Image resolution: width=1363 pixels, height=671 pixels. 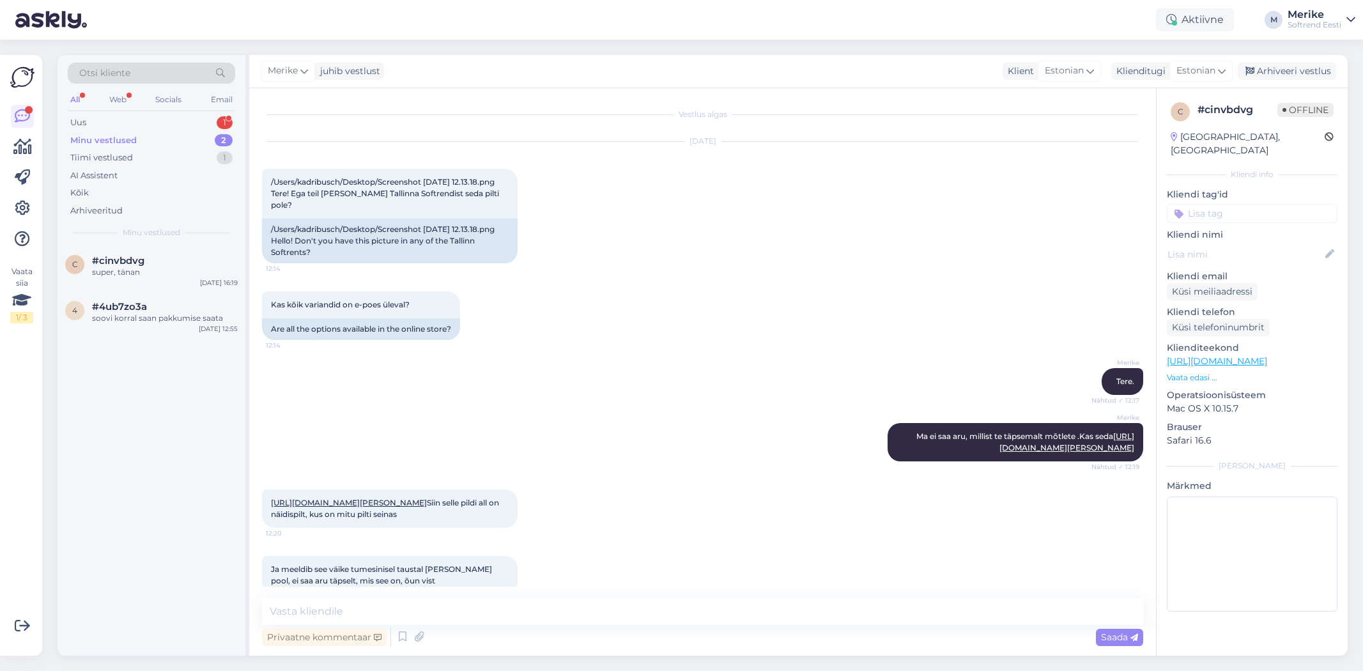 I want to click on div: Aktiivne, so click(x=1195, y=20).